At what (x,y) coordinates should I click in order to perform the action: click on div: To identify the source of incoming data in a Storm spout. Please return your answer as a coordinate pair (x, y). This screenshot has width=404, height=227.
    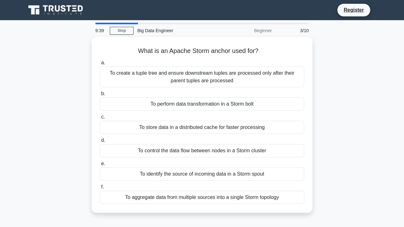
    Looking at the image, I should click on (202, 174).